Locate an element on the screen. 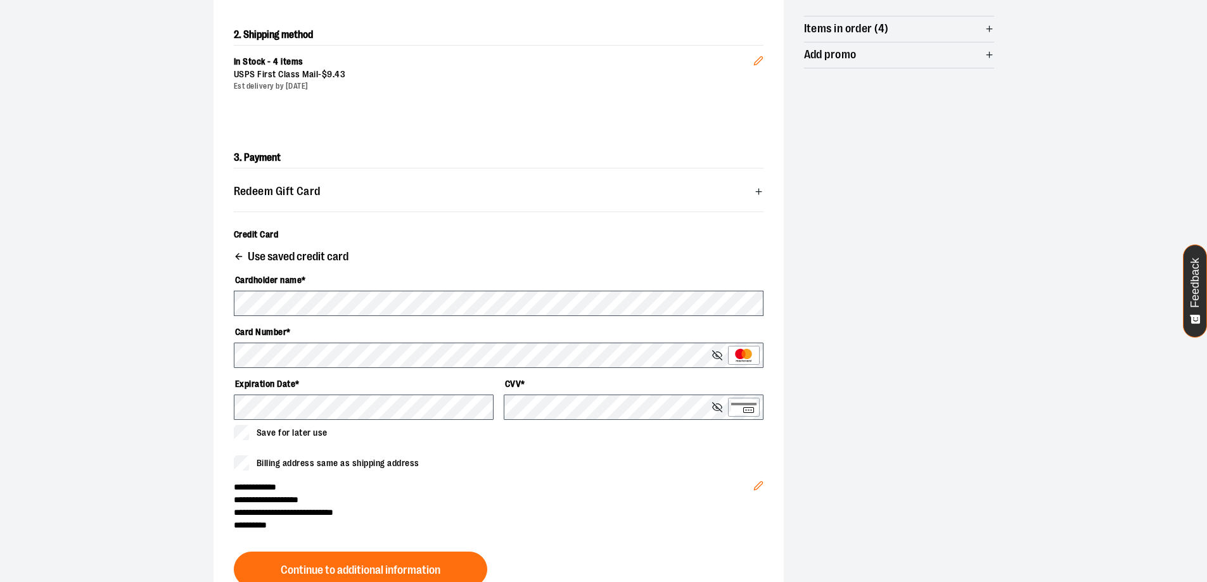 Image resolution: width=1207 pixels, height=582 pixels. span: Continue to additional information is located at coordinates (361, 570).